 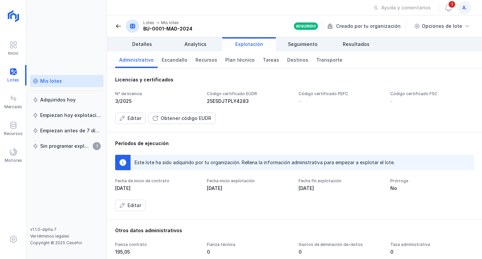 What do you see at coordinates (240, 60) in the screenshot?
I see `a: Plan técnico` at bounding box center [240, 60].